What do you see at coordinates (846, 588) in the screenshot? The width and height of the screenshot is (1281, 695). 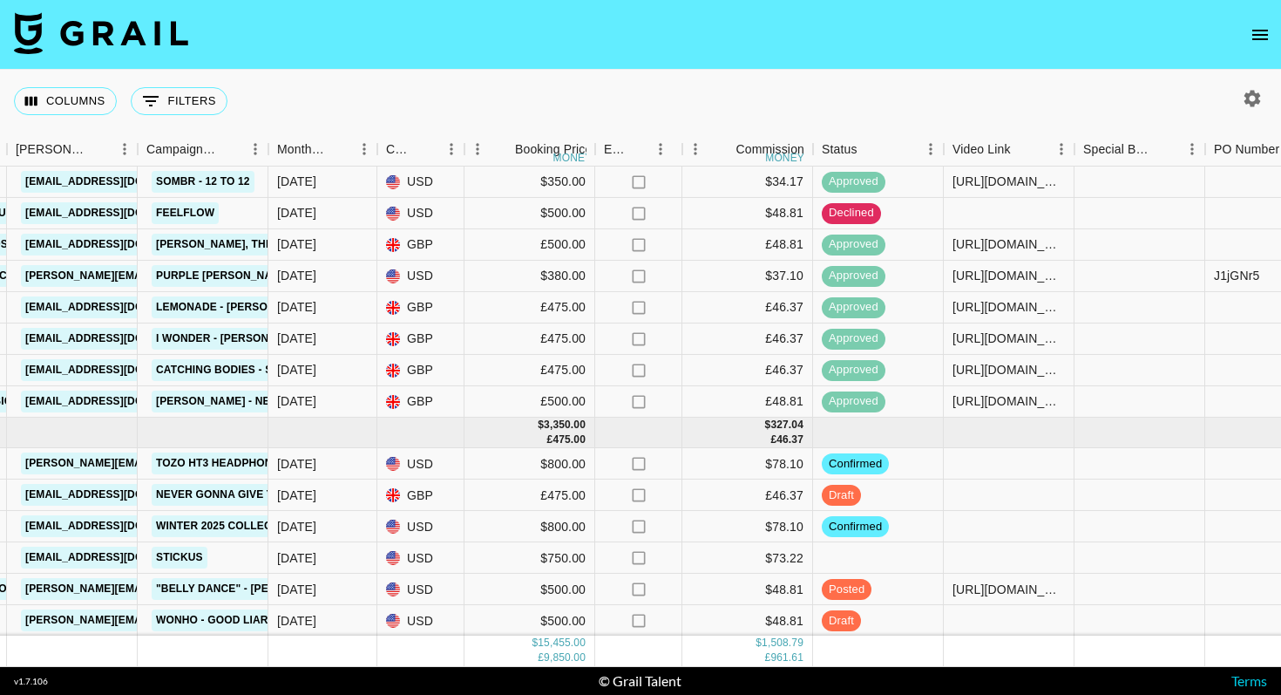 I see `span: posted` at bounding box center [846, 588].